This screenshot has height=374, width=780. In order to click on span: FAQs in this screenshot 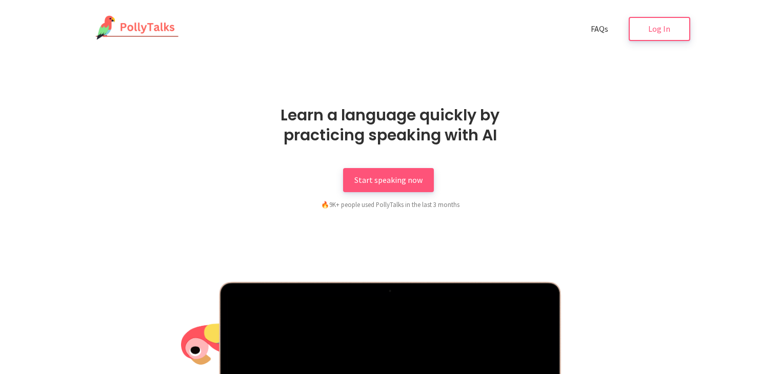, I will do `click(600, 29)`.